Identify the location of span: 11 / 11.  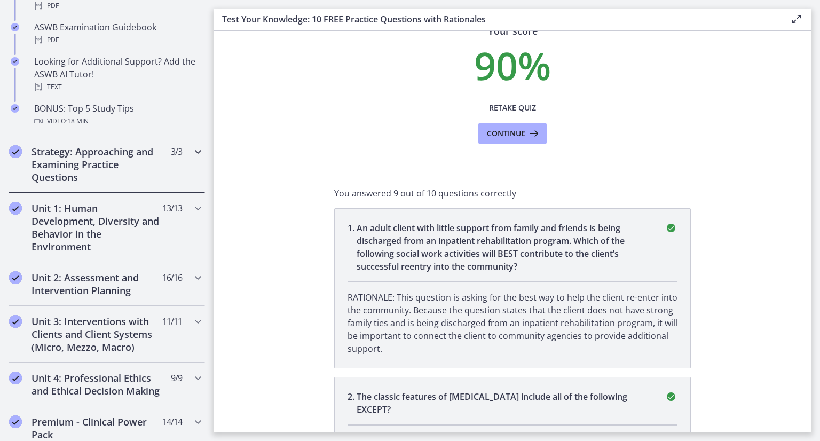
(172, 321).